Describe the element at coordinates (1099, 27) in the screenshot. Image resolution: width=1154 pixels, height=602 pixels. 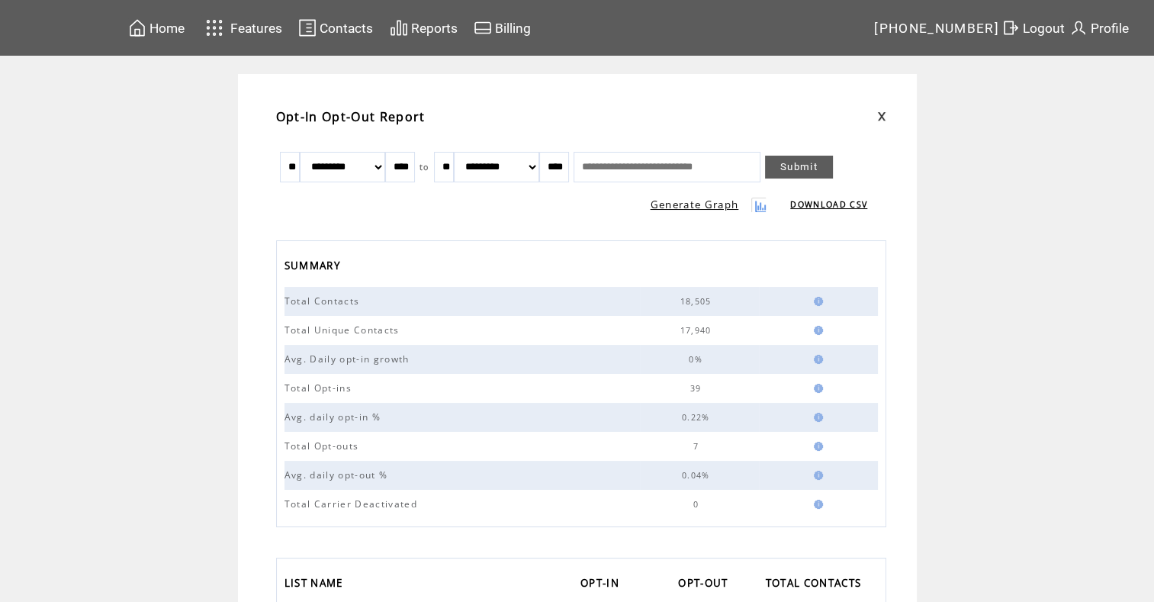
I see `a: Profile` at that location.